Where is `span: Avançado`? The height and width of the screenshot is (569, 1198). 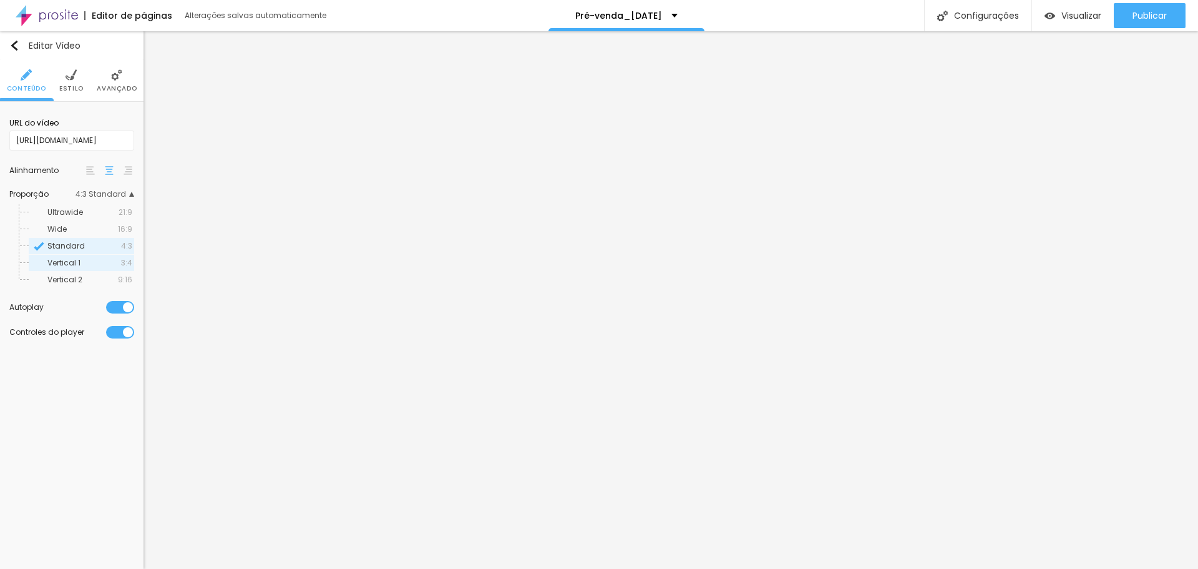
span: Avançado is located at coordinates (117, 89).